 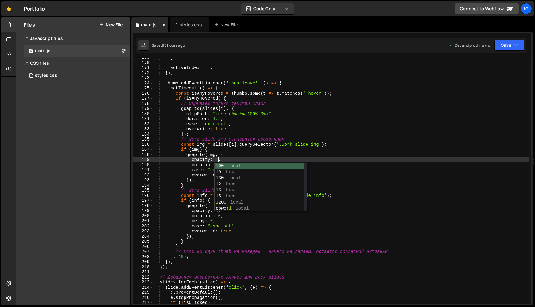 What do you see at coordinates (168, 45) in the screenshot?
I see `div: Saved` at bounding box center [168, 45].